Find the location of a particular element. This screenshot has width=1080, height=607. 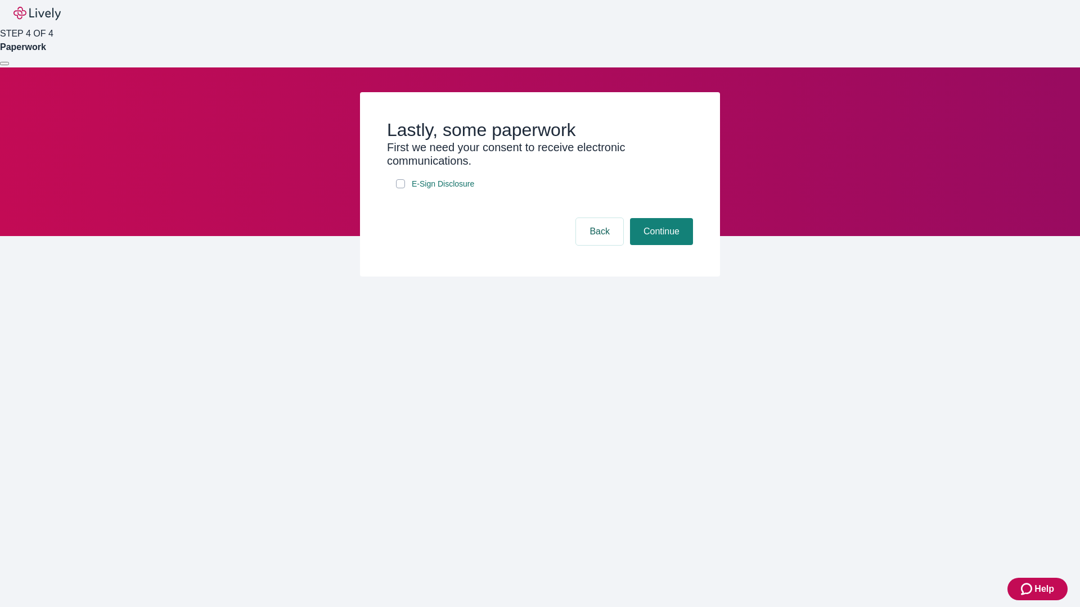

svg: Zendesk support icon is located at coordinates (1028, 589).